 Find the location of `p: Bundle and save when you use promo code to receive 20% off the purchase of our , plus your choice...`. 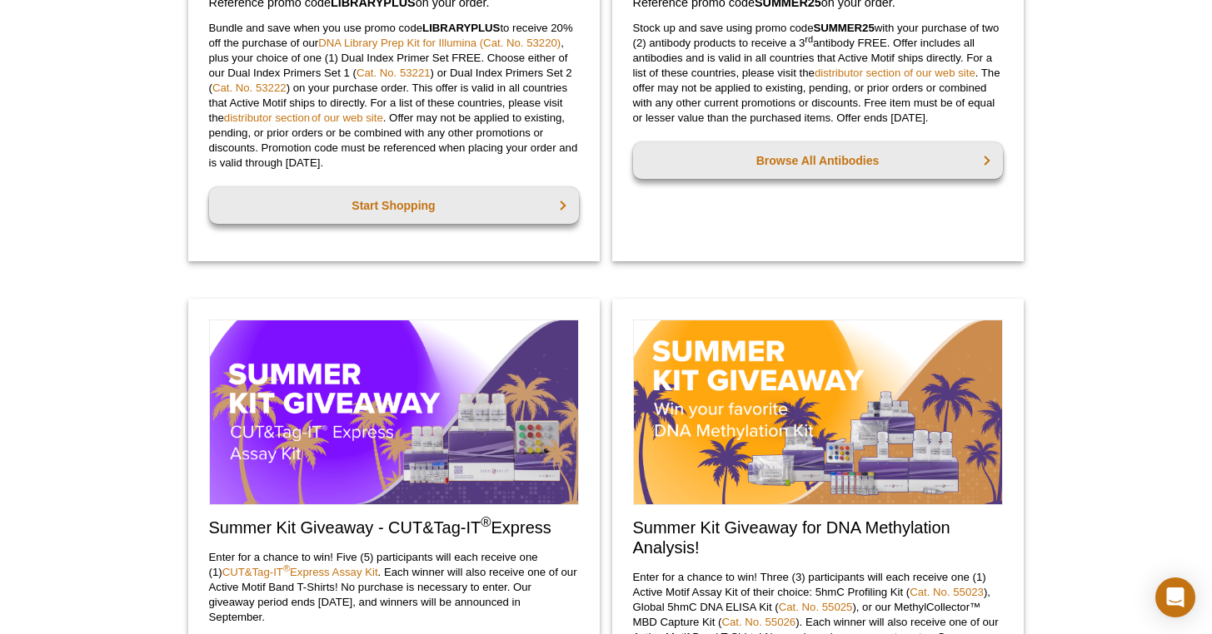

p: Bundle and save when you use promo code to receive 20% off the purchase of our , plus your choice... is located at coordinates (394, 96).